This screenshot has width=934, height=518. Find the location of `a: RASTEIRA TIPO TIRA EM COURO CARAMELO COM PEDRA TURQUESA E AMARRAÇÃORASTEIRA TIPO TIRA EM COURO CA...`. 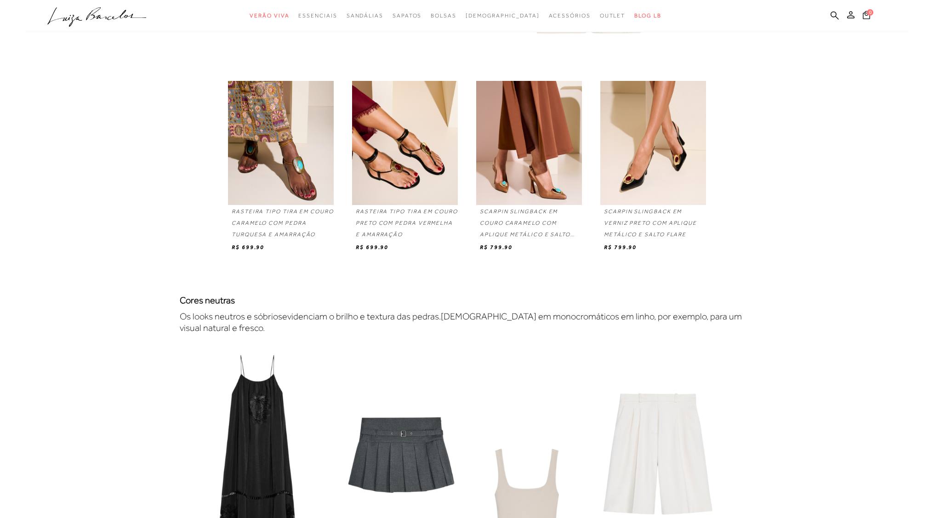

a: RASTEIRA TIPO TIRA EM COURO CARAMELO COM PEDRA TURQUESA E AMARRAÇÃORASTEIRA TIPO TIRA EM COURO CA... is located at coordinates (281, 166).